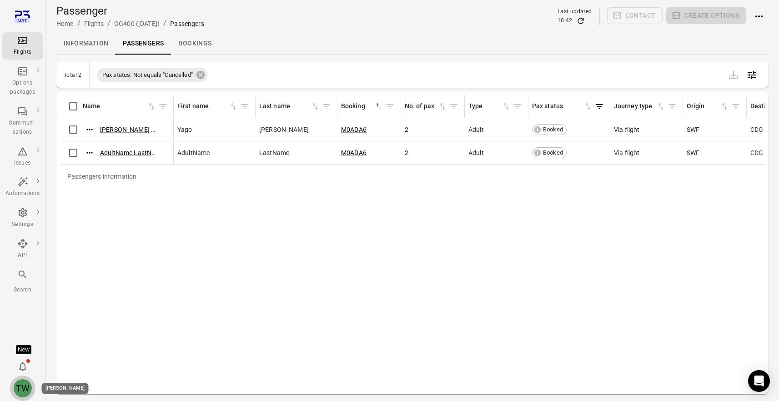 This screenshot has height=401, width=779. What do you see at coordinates (115, 106) in the screenshot?
I see `div: Name` at bounding box center [115, 106].